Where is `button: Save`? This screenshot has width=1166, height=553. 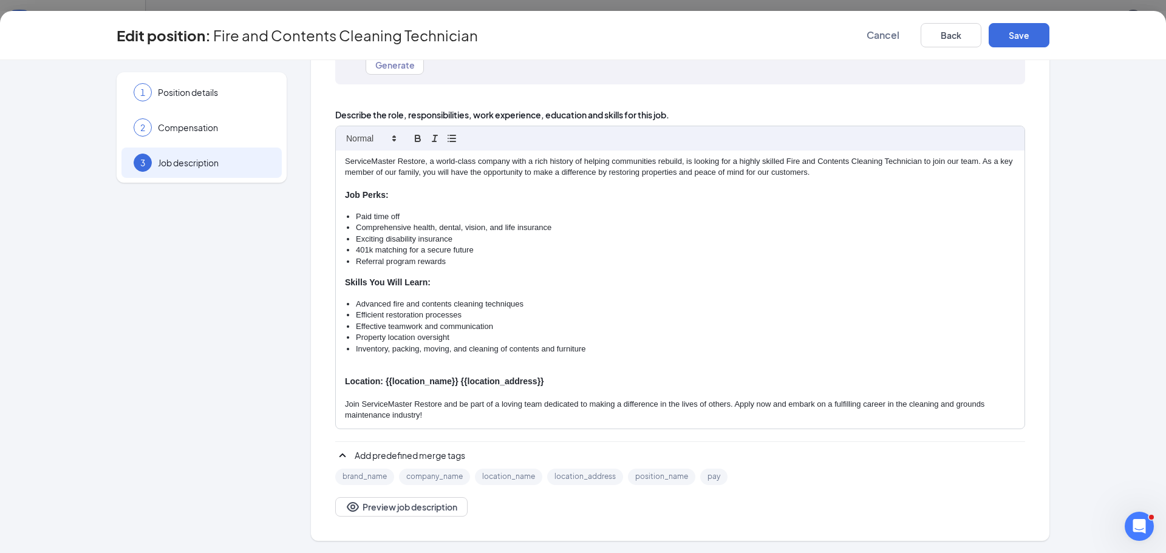
button: Save is located at coordinates (1019, 35).